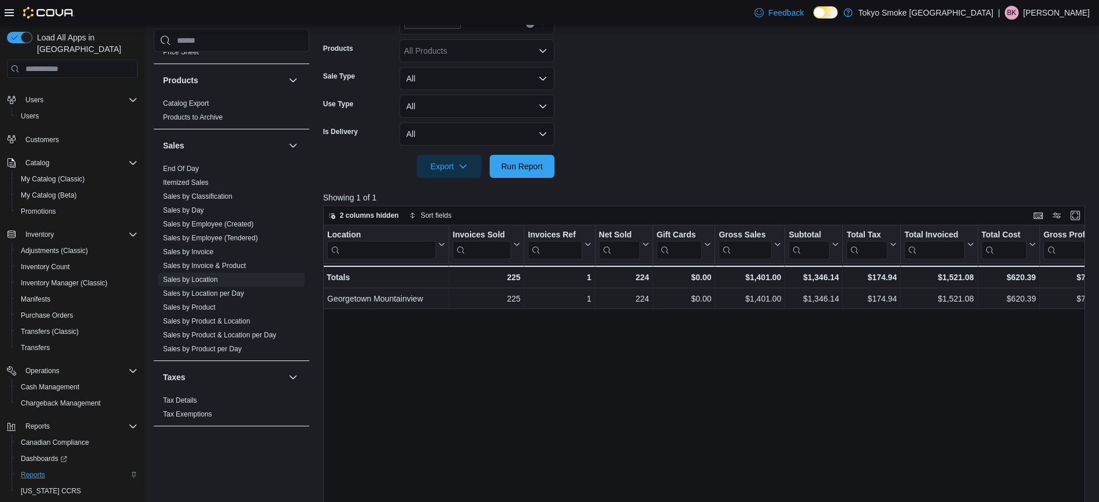 This screenshot has height=502, width=1099. What do you see at coordinates (186, 103) in the screenshot?
I see `a: Catalog Export` at bounding box center [186, 103].